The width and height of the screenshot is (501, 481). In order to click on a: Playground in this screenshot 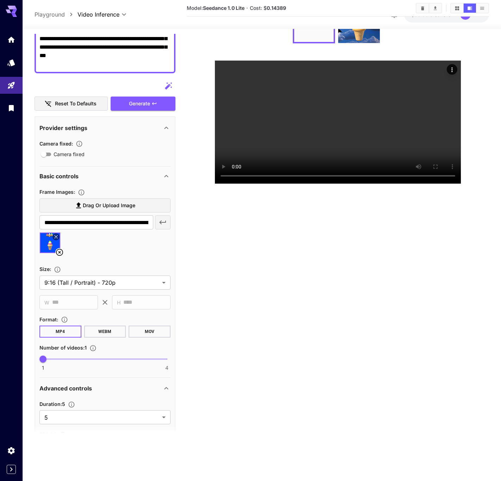, I will do `click(50, 14)`.